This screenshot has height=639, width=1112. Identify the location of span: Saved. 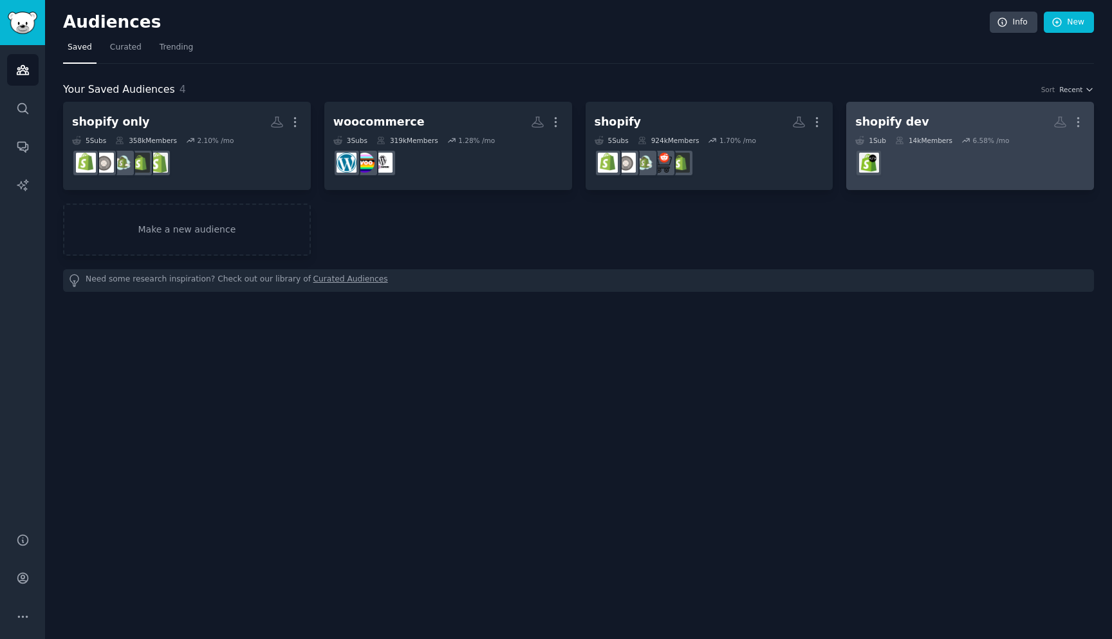
(80, 48).